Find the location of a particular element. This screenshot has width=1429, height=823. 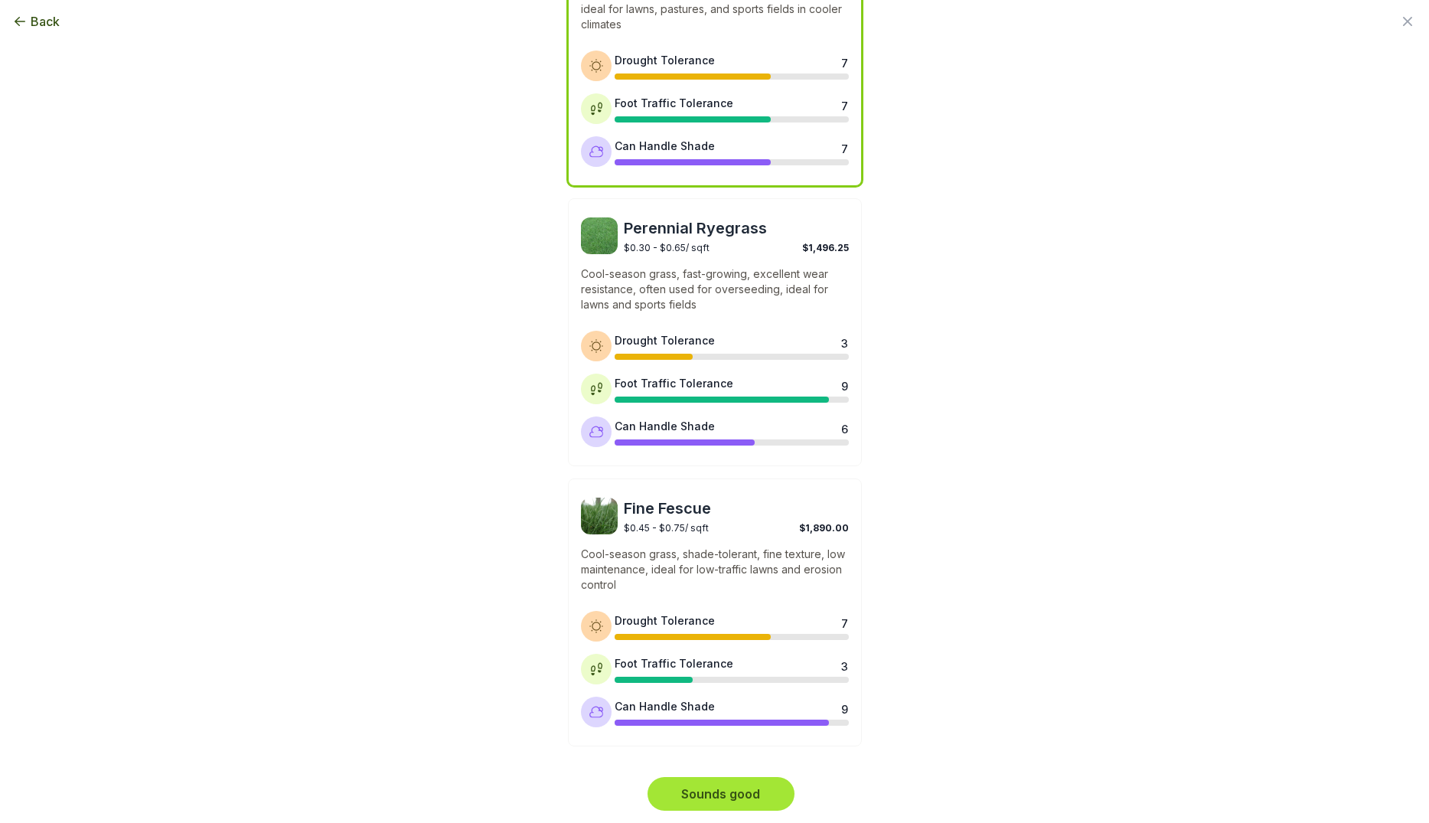

p: Cool-season grass, shade-tolerant, fine texture, low maintenance, ideal for low-traffic lawns and... is located at coordinates (715, 569).